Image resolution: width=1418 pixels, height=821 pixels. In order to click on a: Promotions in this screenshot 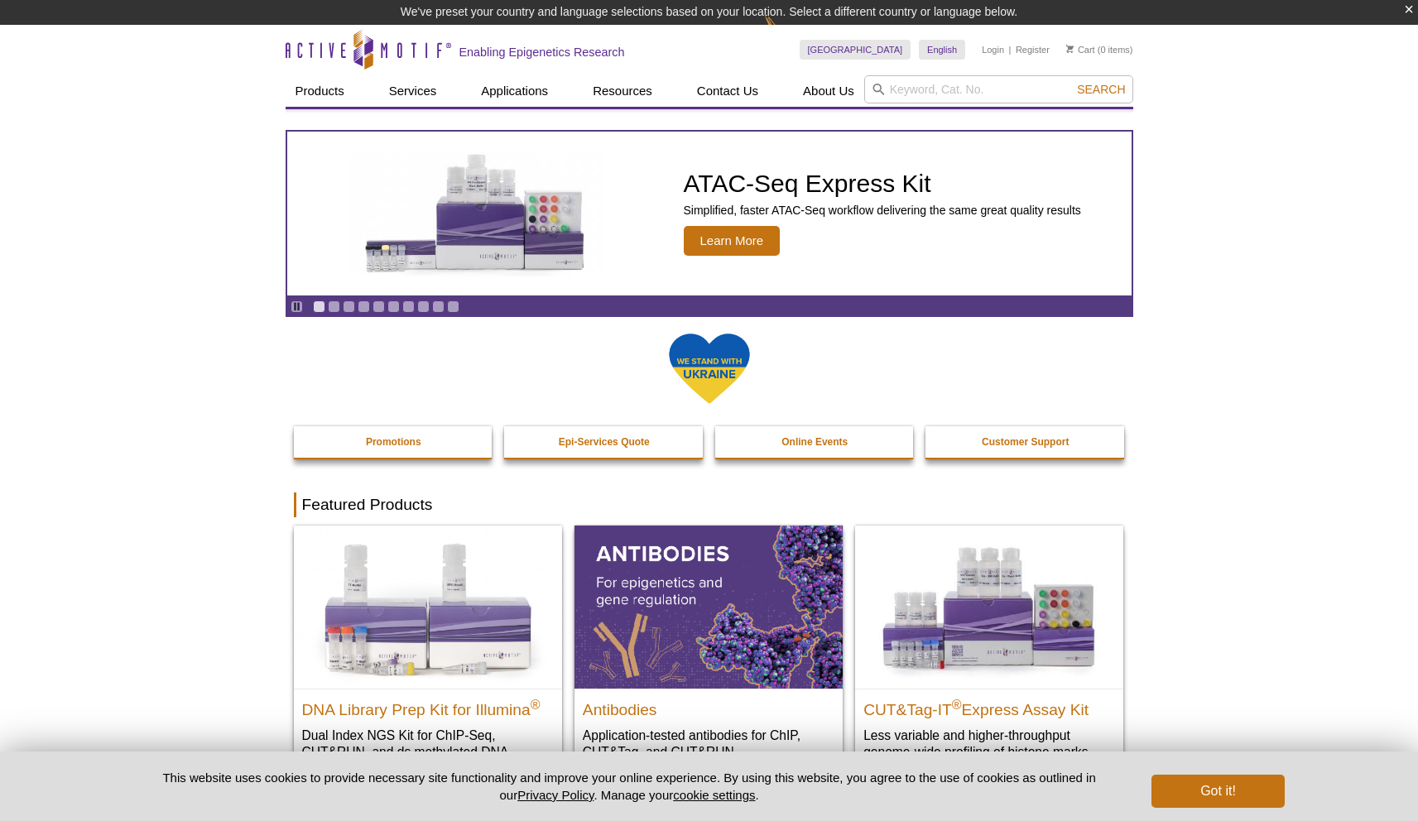, I will do `click(394, 442)`.